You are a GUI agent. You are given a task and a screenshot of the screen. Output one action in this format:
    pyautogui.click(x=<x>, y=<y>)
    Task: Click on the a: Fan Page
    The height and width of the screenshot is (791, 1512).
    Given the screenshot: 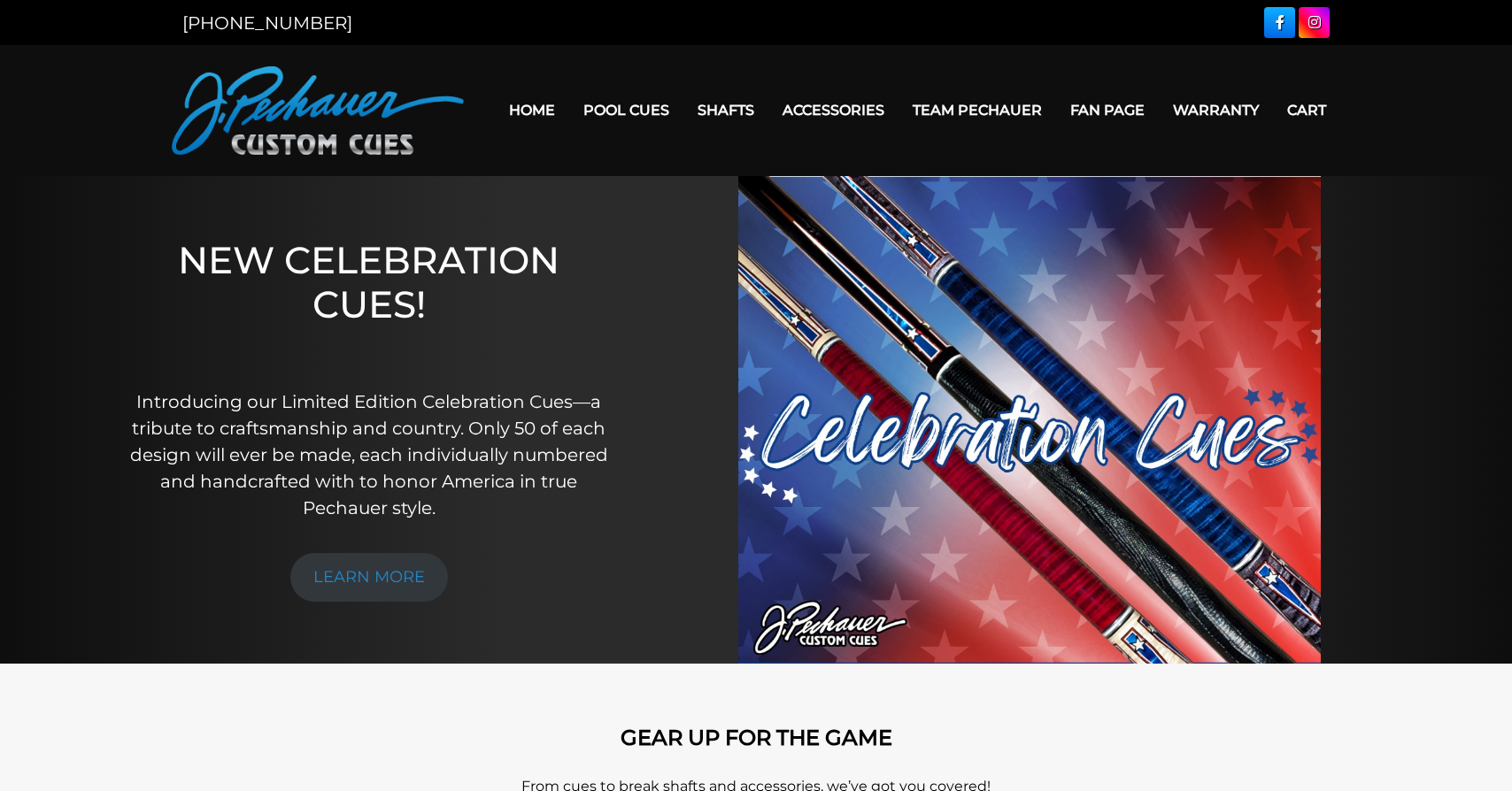 What is the action you would take?
    pyautogui.click(x=1107, y=110)
    